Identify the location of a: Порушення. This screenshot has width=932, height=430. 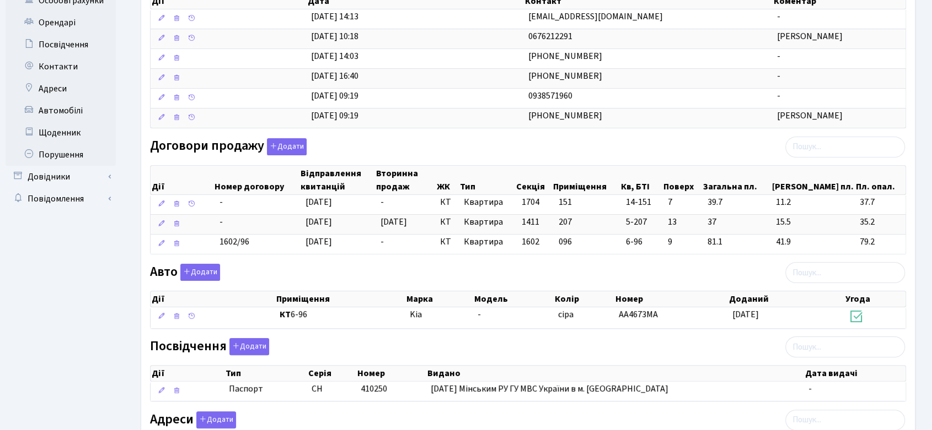
(61, 155).